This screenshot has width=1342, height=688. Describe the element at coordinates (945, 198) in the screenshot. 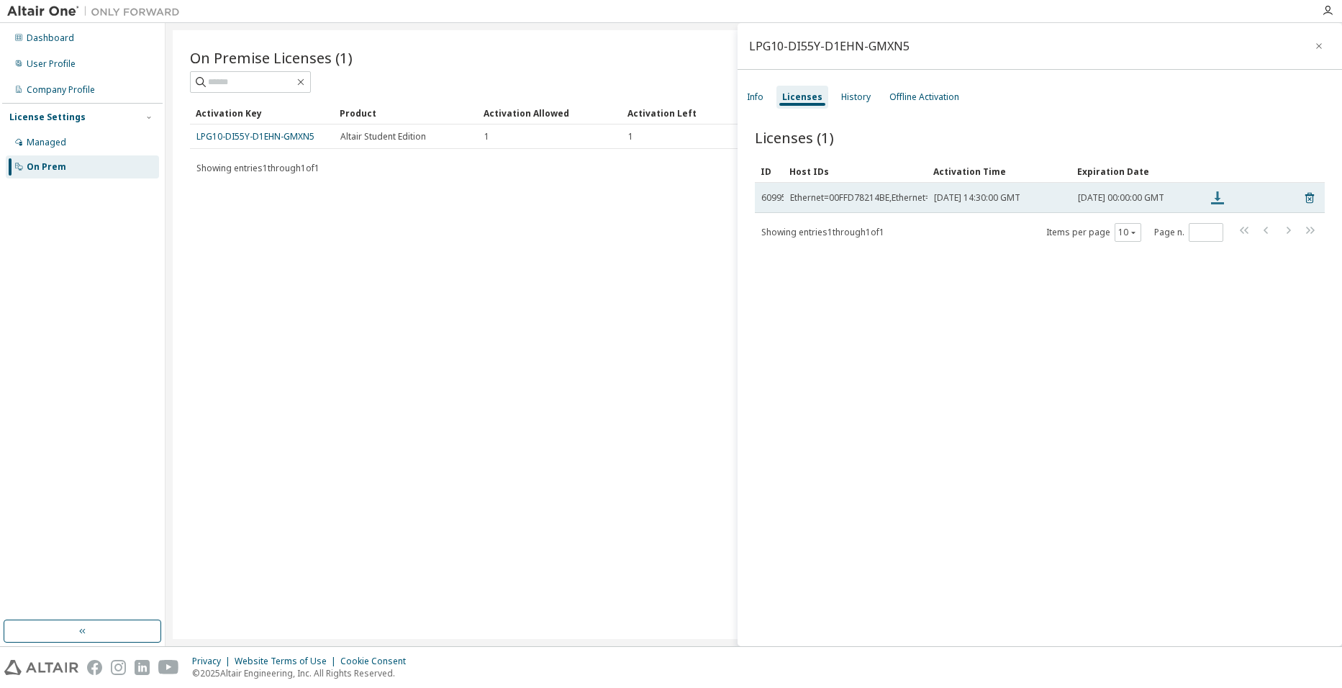

I see `div: Ethernet=00FFD78214BE,Ethernet=BC091B82AC26,Ethernet=BC091B82AC2A` at that location.